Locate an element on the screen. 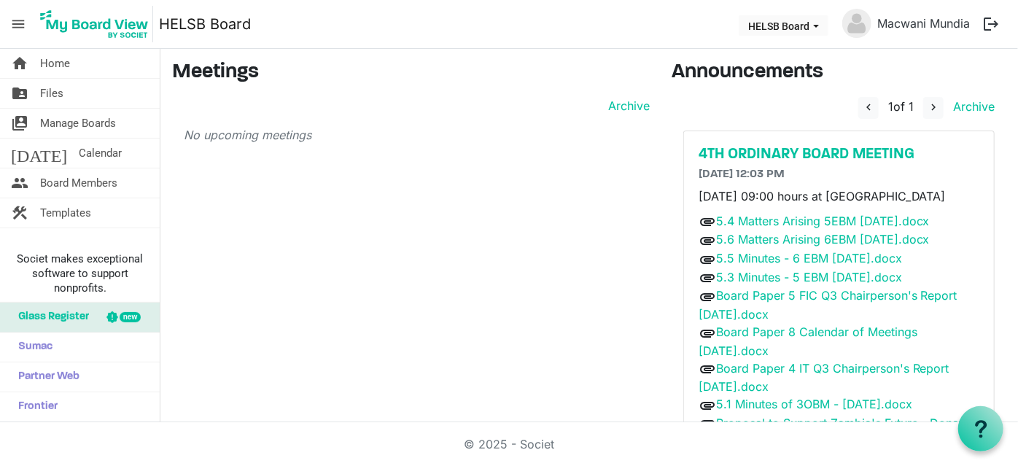 The image size is (1018, 466). span: Sumac is located at coordinates (31, 347).